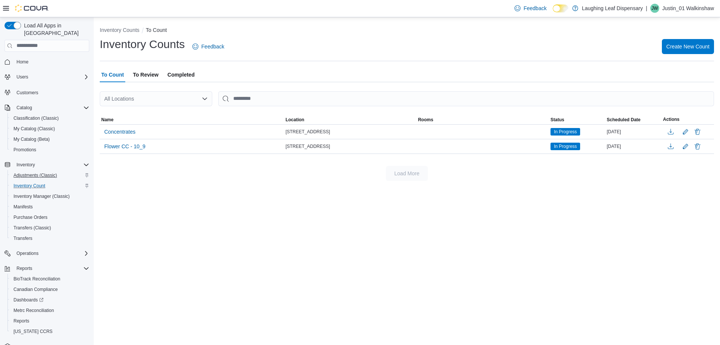 The height and width of the screenshot is (345, 720). Describe the element at coordinates (23, 238) in the screenshot. I see `a: Transfers` at that location.